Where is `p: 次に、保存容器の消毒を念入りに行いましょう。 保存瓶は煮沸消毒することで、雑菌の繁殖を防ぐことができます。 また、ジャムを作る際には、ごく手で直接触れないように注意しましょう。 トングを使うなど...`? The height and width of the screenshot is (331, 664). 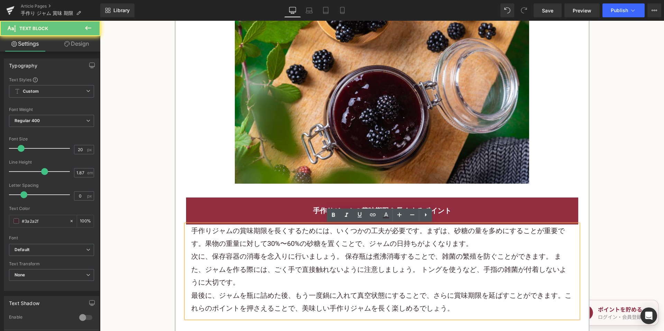 p: 次に、保存容器の消毒を念入りに行いましょう。 保存瓶は煮沸消毒することで、雑菌の繁殖を防ぐことができます。 また、ジャムを作る際には、ごく手で直接触れないように注意しましょう。 トングを使うなど... is located at coordinates (282, 249).